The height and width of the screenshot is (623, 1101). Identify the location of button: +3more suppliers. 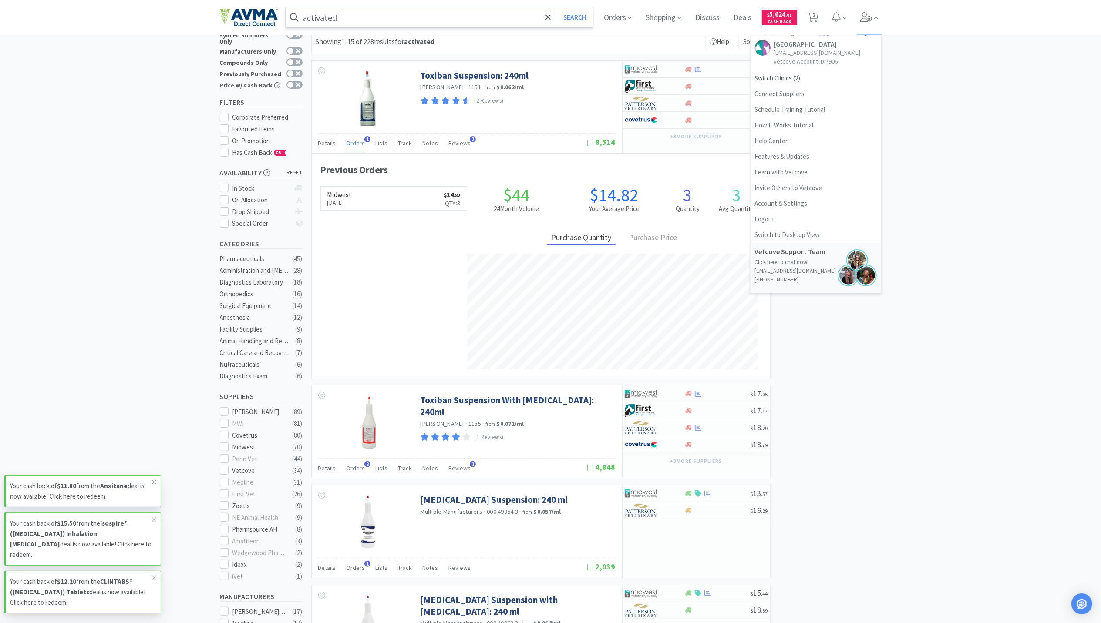
(696, 137).